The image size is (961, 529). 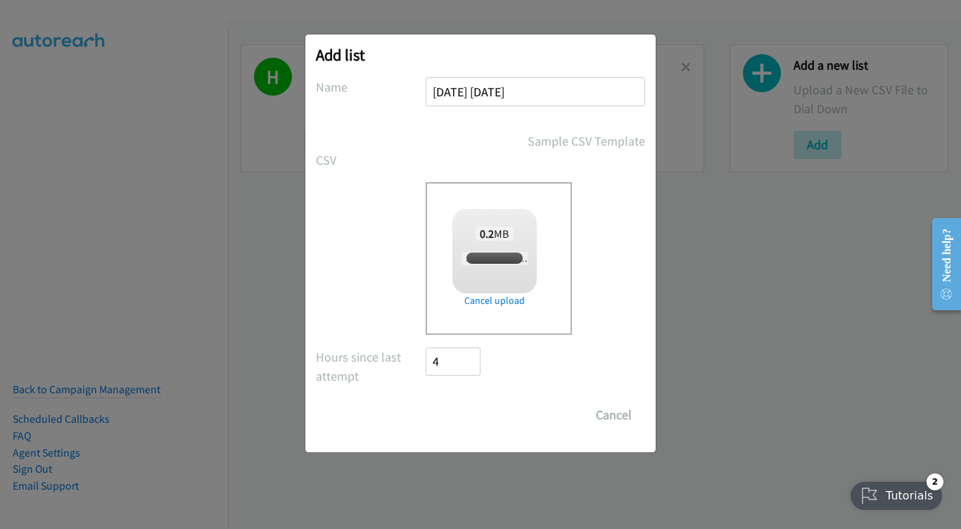 What do you see at coordinates (495, 301) in the screenshot?
I see `a: Cancel upload` at bounding box center [495, 301].